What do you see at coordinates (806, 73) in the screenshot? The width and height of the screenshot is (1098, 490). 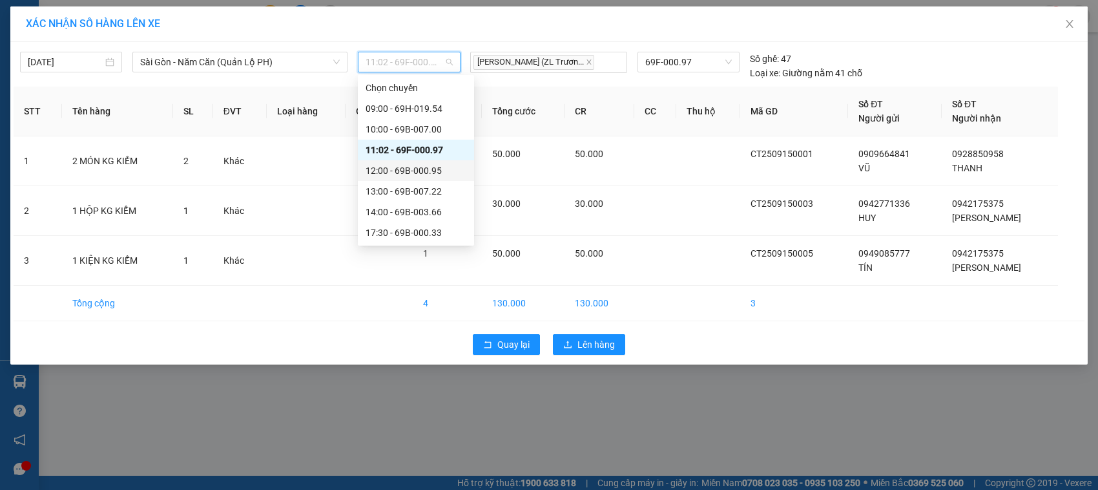 I see `div: Giường nằm 41 chỗ` at bounding box center [806, 73].